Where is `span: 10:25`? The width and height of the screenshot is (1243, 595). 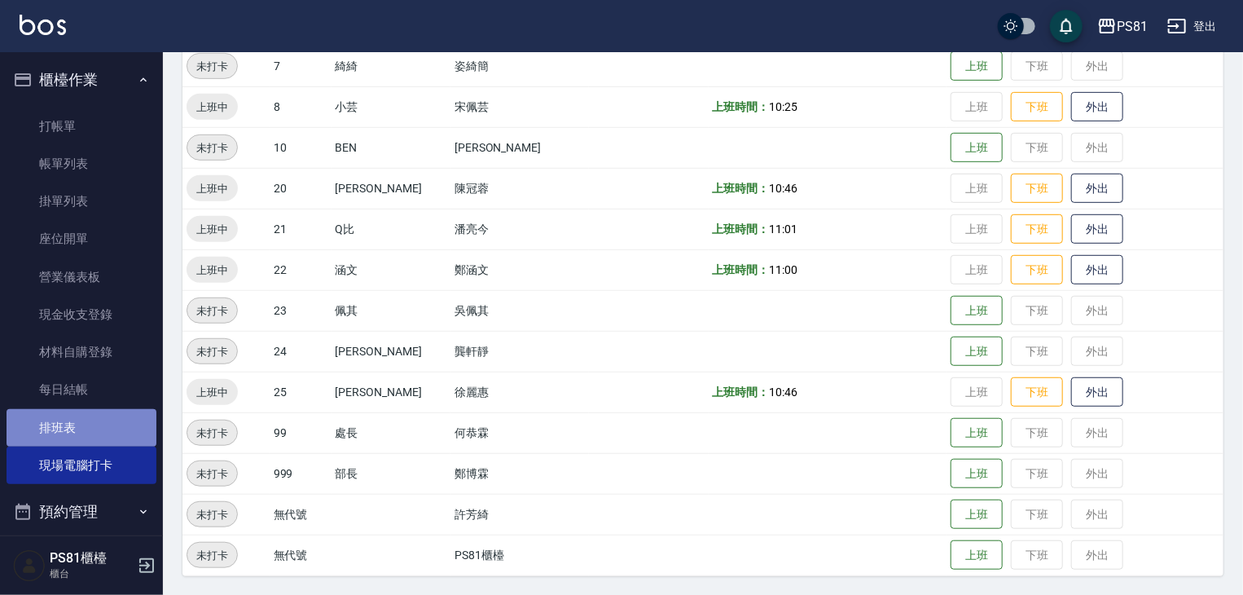
span: 10:25 is located at coordinates (783, 107).